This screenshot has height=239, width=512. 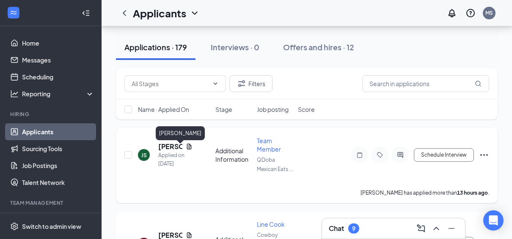 What do you see at coordinates (58, 94) in the screenshot?
I see `div: Reporting` at bounding box center [58, 94].